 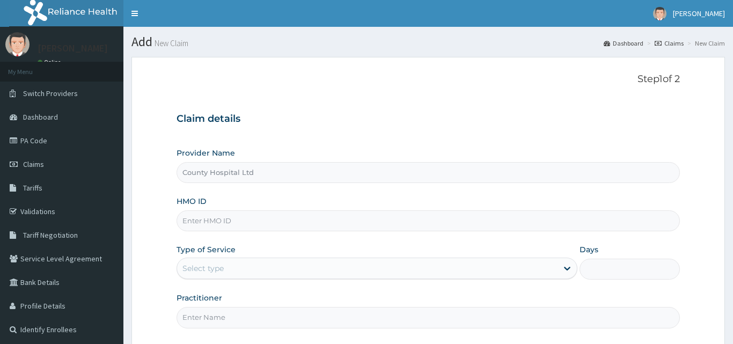 I want to click on span: Tariffs, so click(x=33, y=188).